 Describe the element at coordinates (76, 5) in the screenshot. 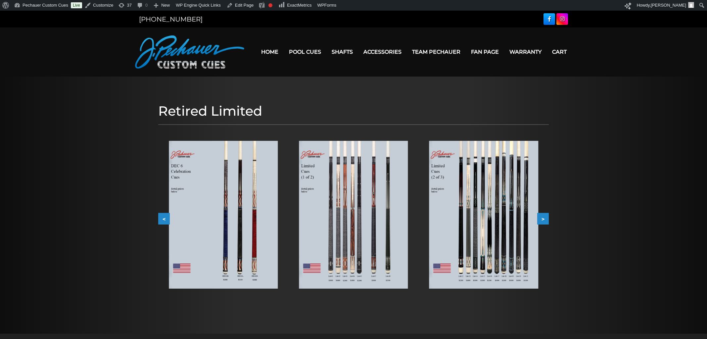

I see `a: Live` at that location.